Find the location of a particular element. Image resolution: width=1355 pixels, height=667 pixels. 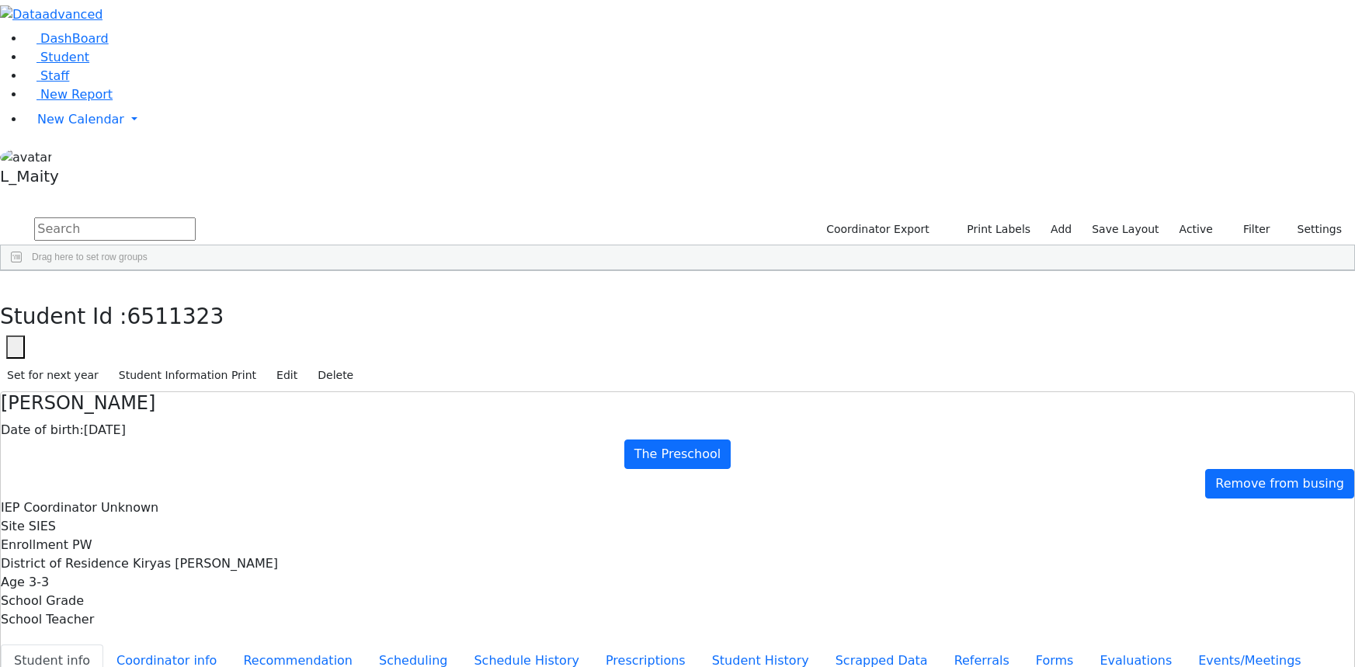

span: Unknown is located at coordinates (130, 507).